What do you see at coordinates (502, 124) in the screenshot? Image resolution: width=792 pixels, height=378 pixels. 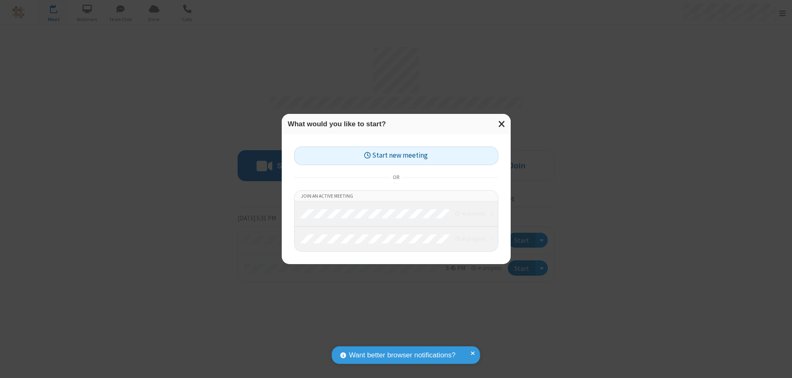 I see `button: Close modal` at bounding box center [502, 124].